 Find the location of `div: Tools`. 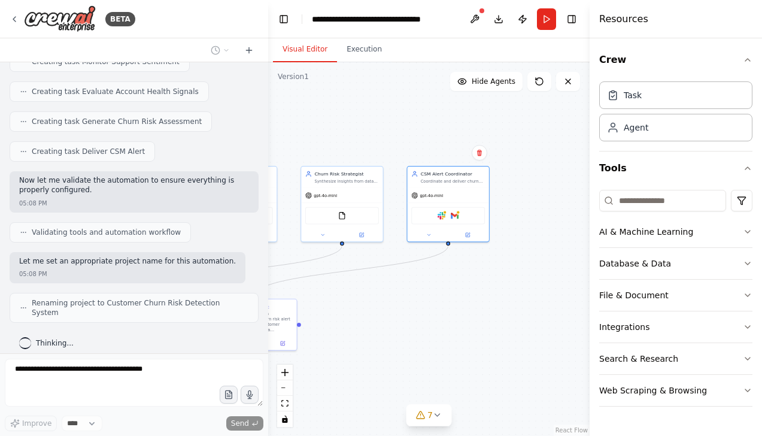

div: Tools is located at coordinates (676, 300).